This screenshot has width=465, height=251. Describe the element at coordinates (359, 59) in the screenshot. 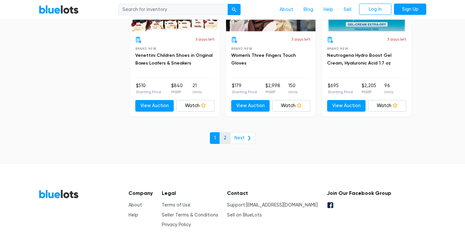

I see `a: Neutrogena Hydro Boost Gel Cream, Hyaluronic Acid 1.7 oz` at that location.